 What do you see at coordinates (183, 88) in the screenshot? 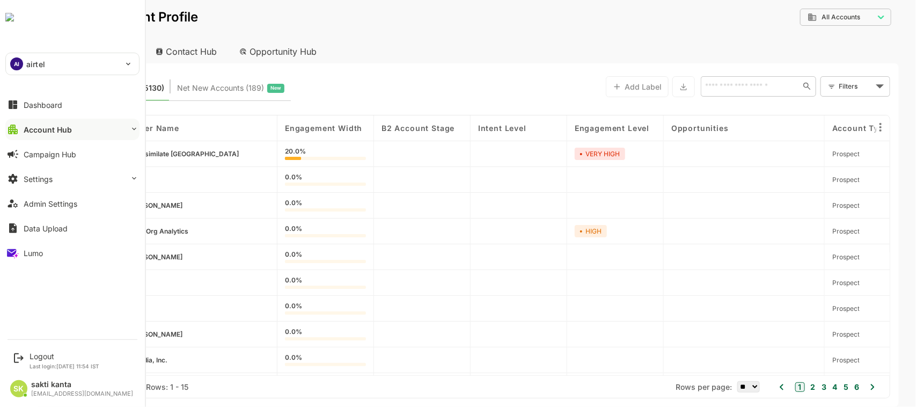
I see `span: Net New Accounts ( 189 )` at bounding box center [183, 88].